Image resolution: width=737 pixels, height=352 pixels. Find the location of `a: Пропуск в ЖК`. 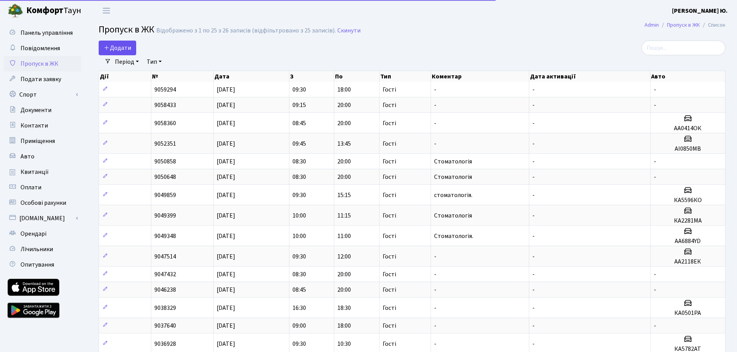

a: Пропуск в ЖК is located at coordinates (683, 25).